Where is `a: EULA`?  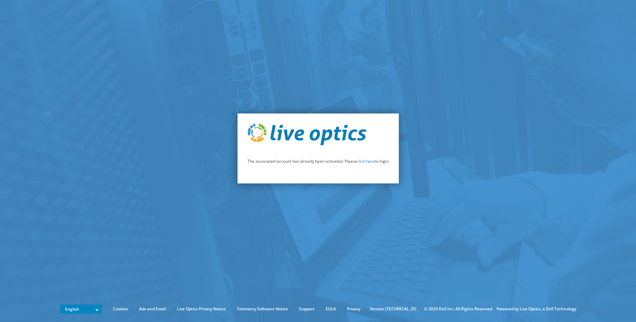
a: EULA is located at coordinates (330, 309).